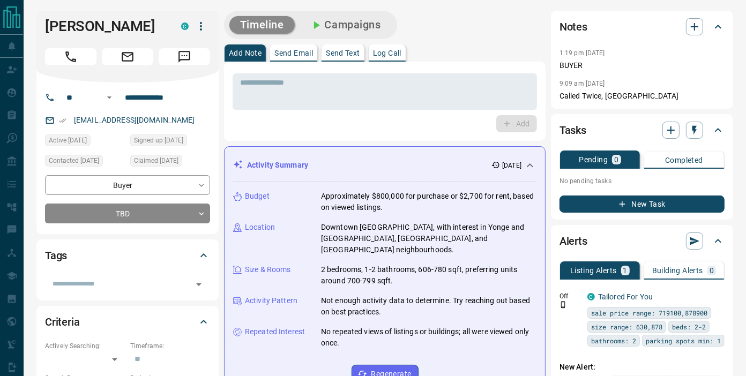 The height and width of the screenshot is (376, 746). What do you see at coordinates (268, 270) in the screenshot?
I see `p: Size & Rooms` at bounding box center [268, 270].